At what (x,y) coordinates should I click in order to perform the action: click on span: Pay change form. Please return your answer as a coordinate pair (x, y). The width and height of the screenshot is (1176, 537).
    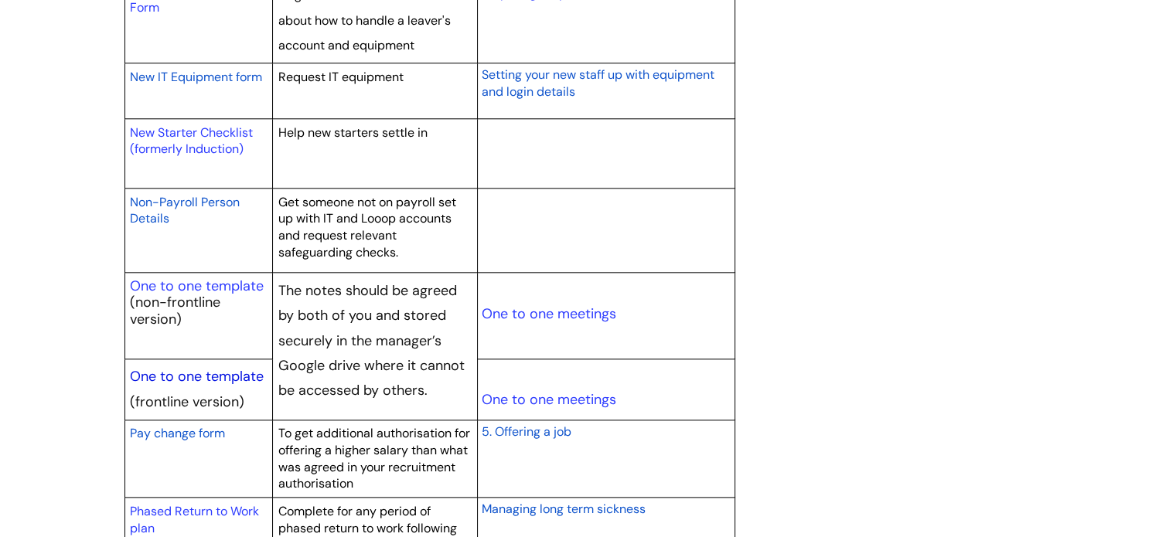
    Looking at the image, I should click on (177, 433).